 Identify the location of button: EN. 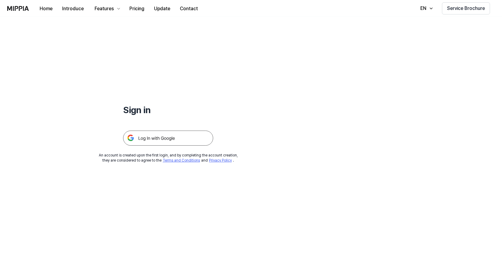
(426, 8).